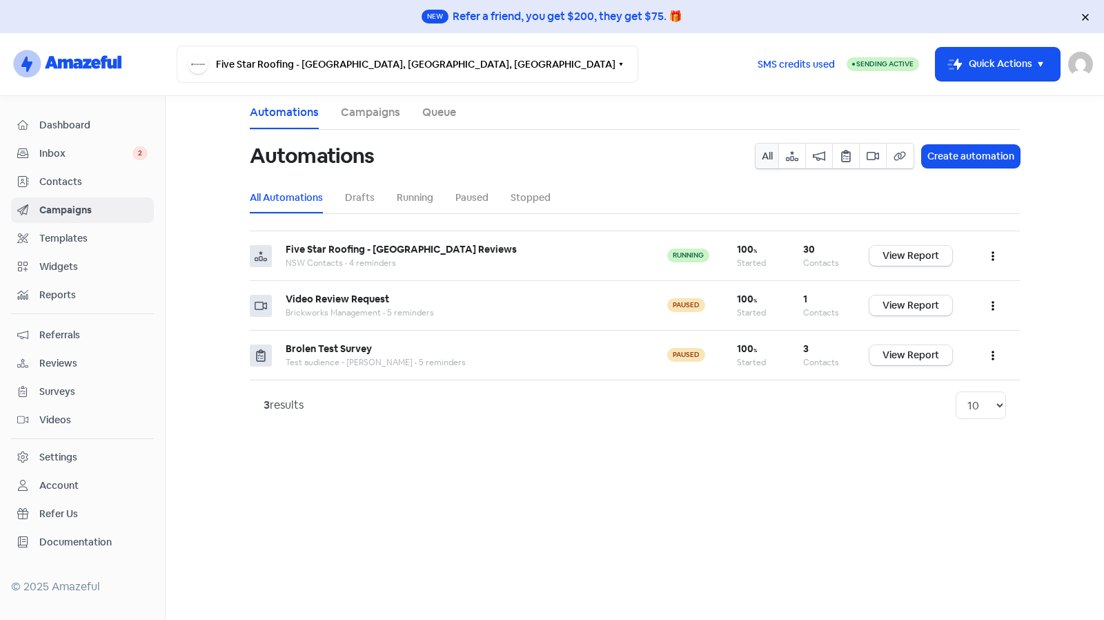 This screenshot has height=620, width=1104. Describe the element at coordinates (329, 349) in the screenshot. I see `b: Brolen Test Survey` at that location.